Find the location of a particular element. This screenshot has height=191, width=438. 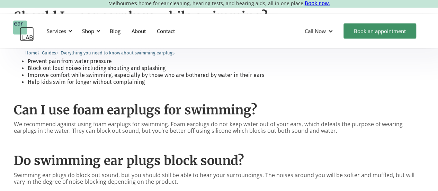

p: Swimming ear plugs do block out sound, but you should still be able to hear your surroundings. Th... is located at coordinates (219, 178).